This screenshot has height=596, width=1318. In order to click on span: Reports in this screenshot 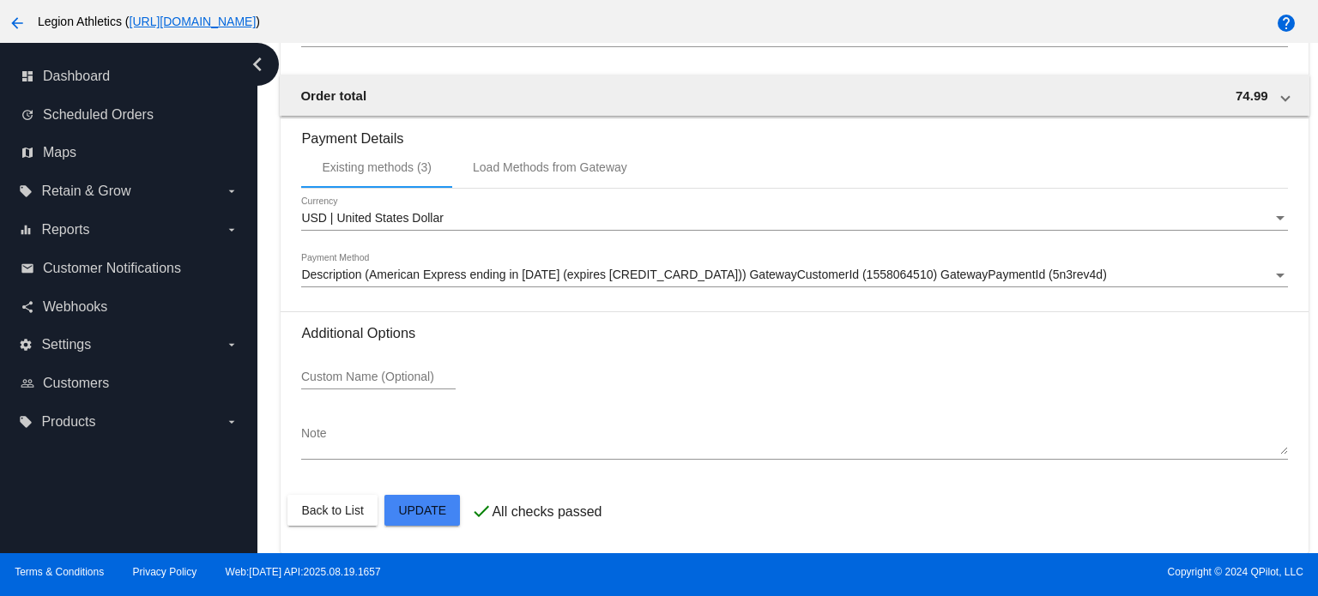, I will do `click(65, 230)`.